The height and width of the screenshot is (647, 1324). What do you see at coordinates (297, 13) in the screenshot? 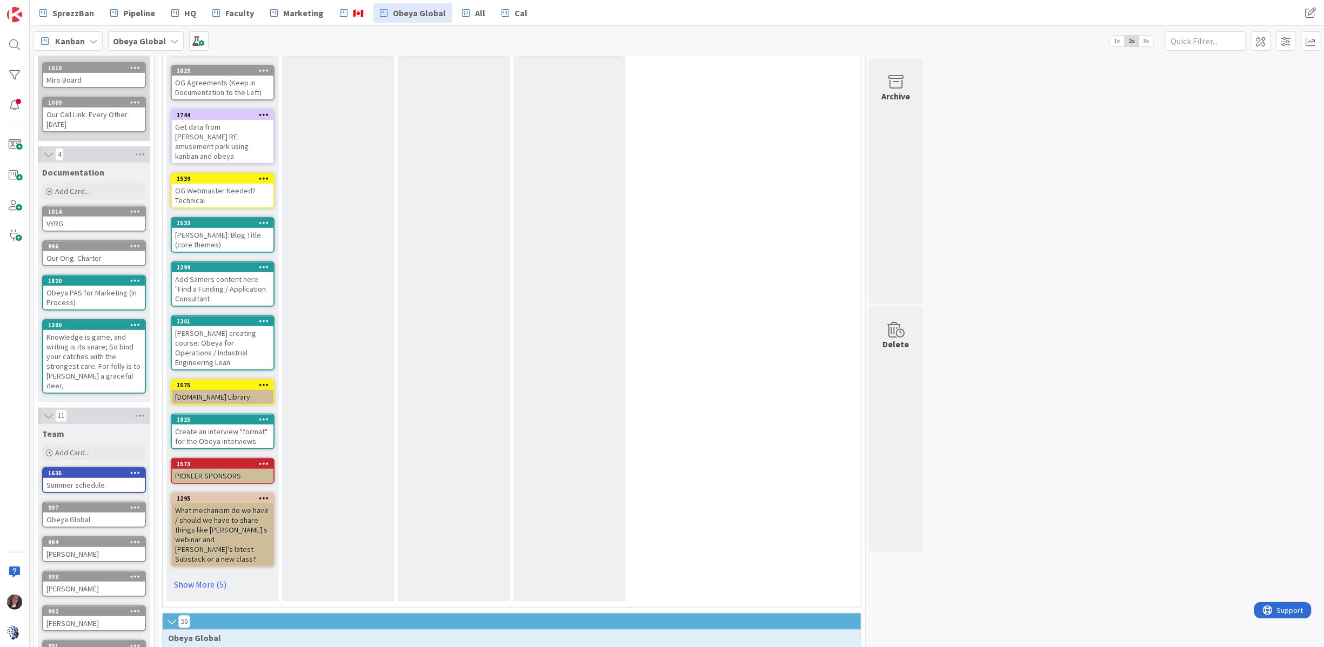
I see `a: Marketing` at bounding box center [297, 13].